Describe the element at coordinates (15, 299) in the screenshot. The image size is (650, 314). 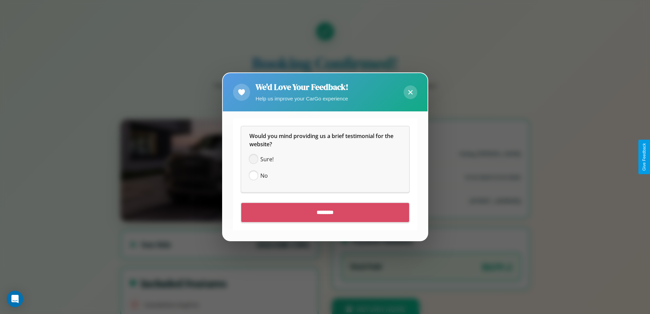
I see `div: Open Intercom Messenger` at that location.